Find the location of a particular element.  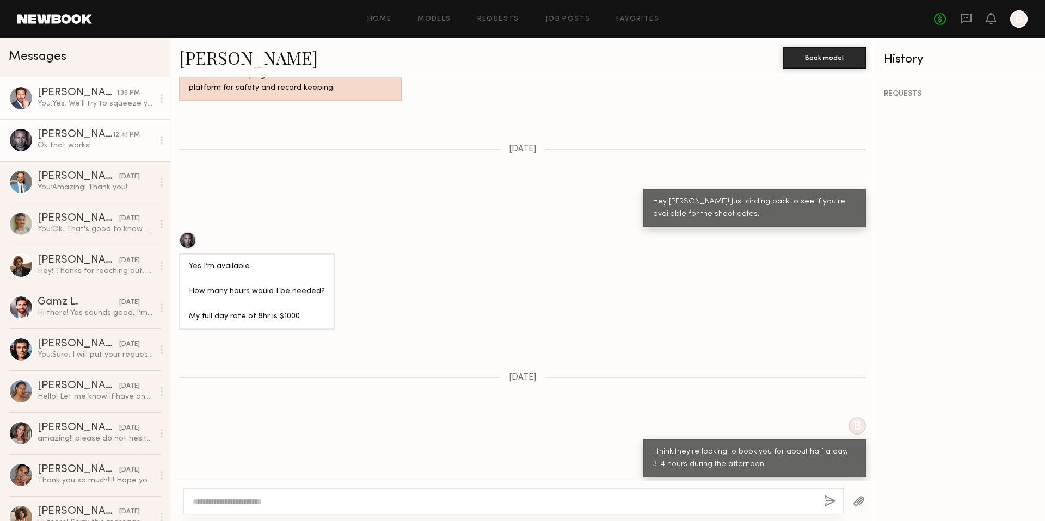

span: Messages is located at coordinates (38, 57).